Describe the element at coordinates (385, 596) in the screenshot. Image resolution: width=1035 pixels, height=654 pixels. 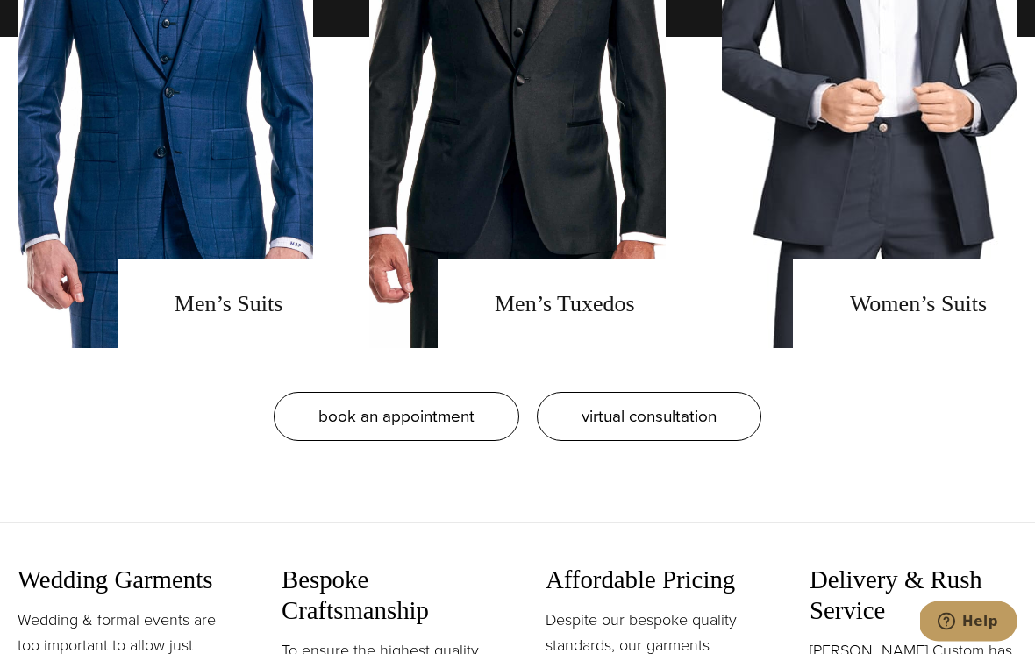
I see `h3: Bespoke Craftsmanship` at that location.